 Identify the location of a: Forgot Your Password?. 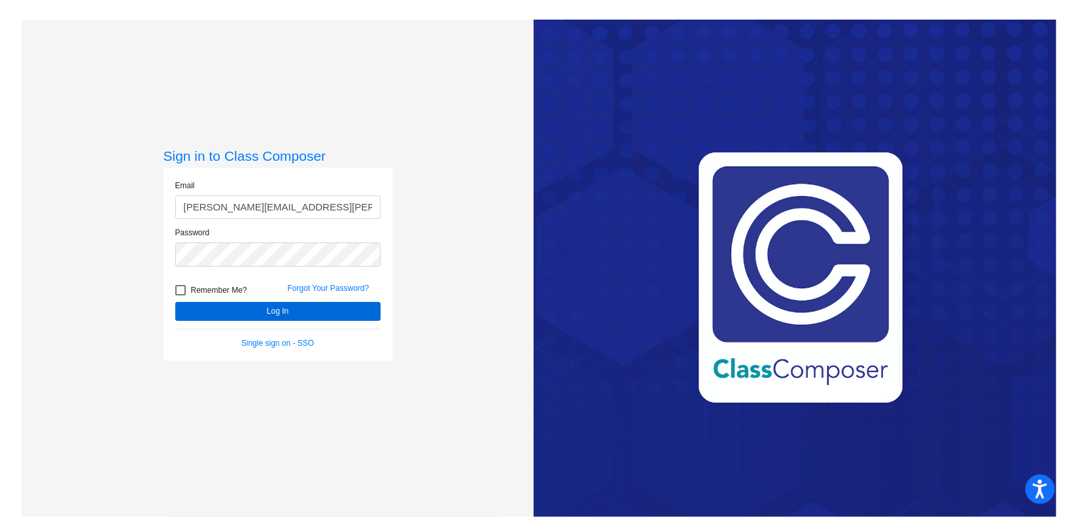
(328, 288).